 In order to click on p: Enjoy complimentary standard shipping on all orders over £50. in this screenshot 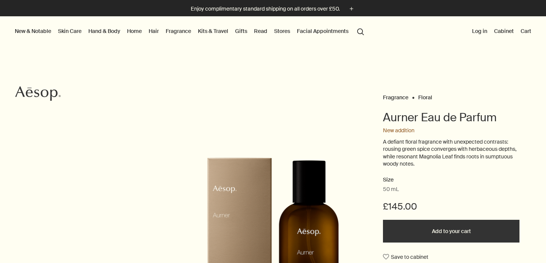, I will do `click(265, 9)`.